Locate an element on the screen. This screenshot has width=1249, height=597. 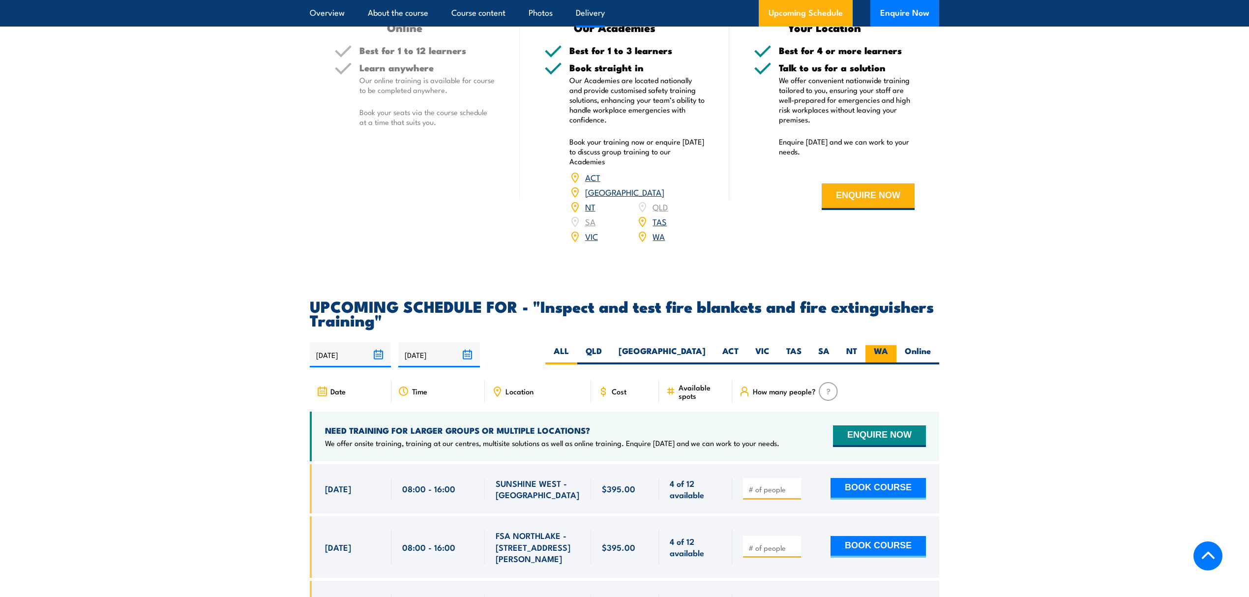
h3: Our Academies is located at coordinates (614, 27).